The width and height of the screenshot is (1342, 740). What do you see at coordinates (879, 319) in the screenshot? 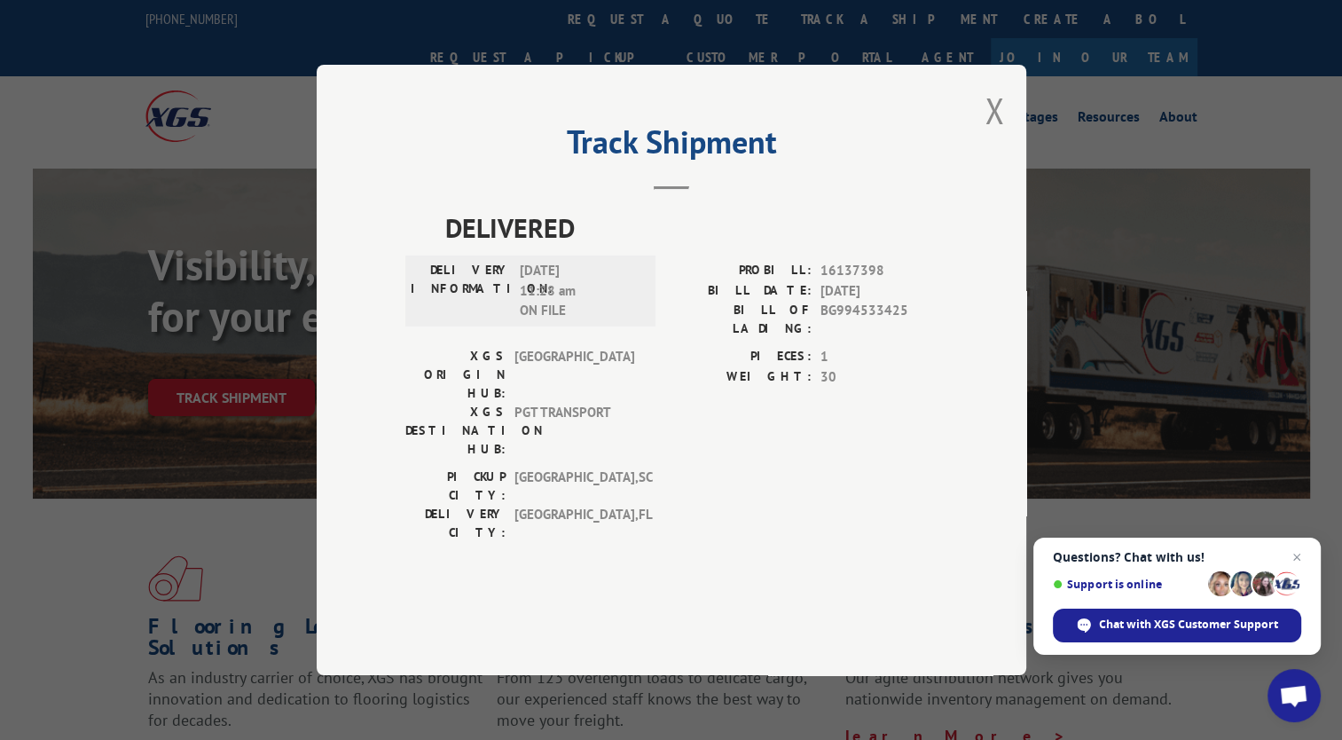
I see `span: BG994533425` at bounding box center [879, 319].